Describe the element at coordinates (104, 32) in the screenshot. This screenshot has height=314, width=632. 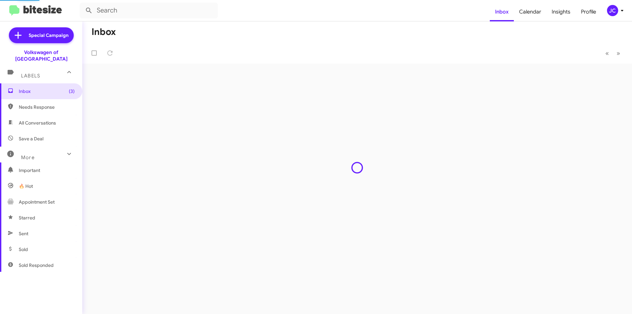
I see `h1: Inbox` at that location.